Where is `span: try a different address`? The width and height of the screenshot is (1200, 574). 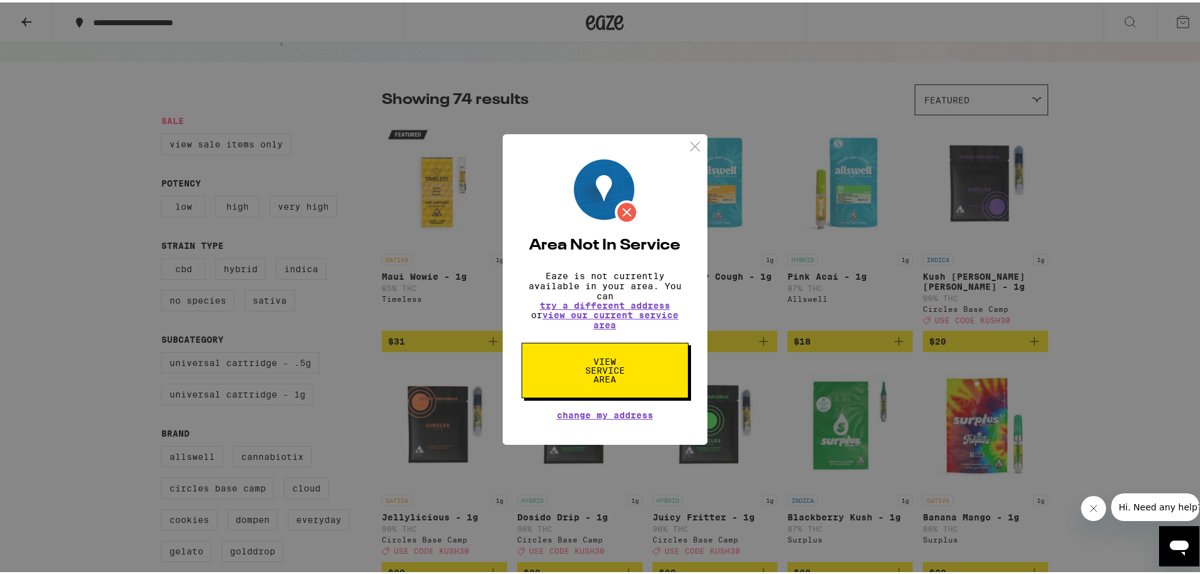 span: try a different address is located at coordinates (605, 303).